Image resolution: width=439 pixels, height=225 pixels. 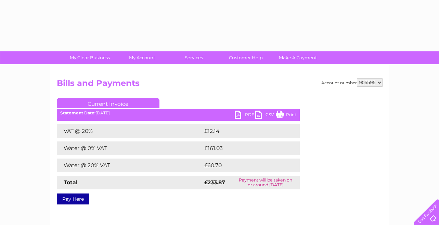 I want to click on td: £60.70, so click(x=244, y=165).